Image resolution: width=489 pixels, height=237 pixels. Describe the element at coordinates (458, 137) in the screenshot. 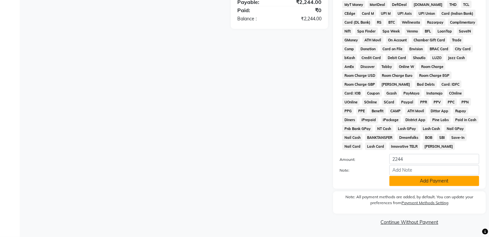

I see `span: Save-In` at that location.